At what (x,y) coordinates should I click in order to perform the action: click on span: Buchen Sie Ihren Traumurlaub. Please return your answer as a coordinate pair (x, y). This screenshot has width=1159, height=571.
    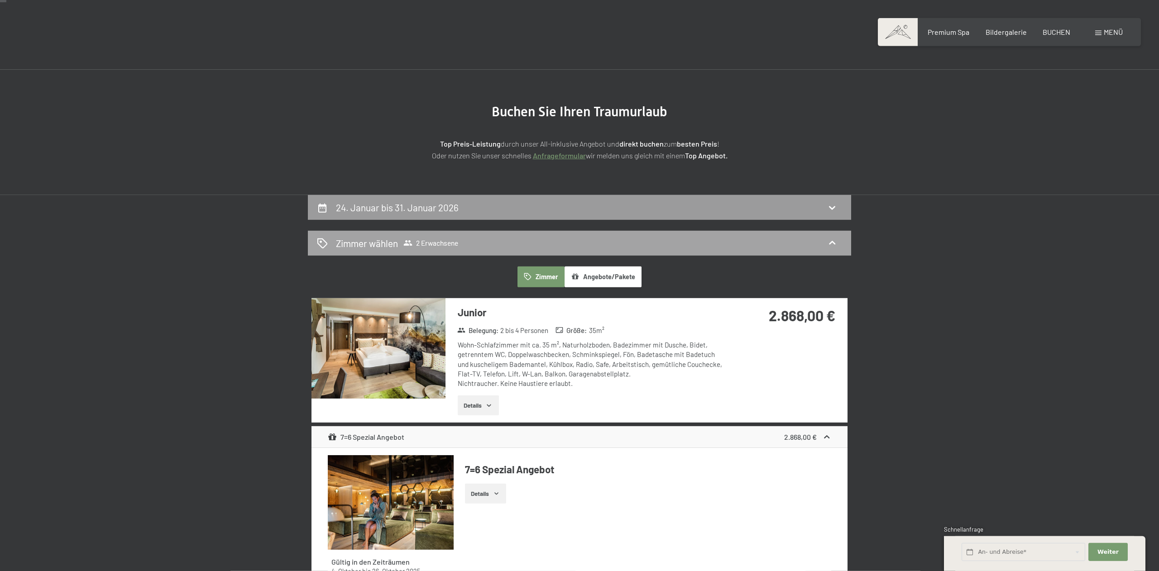
    Looking at the image, I should click on (579, 111).